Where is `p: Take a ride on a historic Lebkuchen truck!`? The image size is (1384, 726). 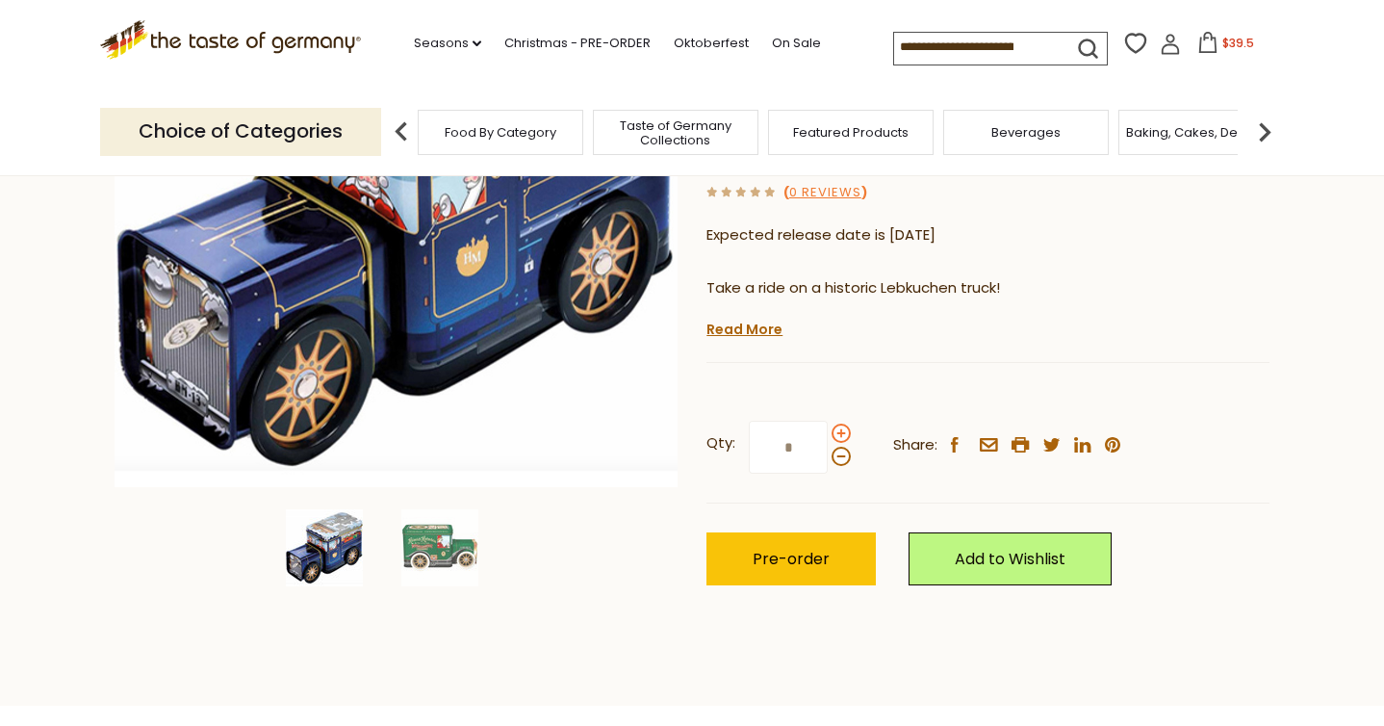 p: Take a ride on a historic Lebkuchen truck! is located at coordinates (988, 288).